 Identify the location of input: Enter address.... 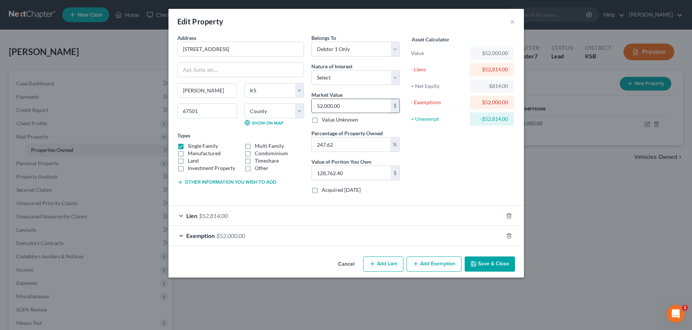
(241, 49).